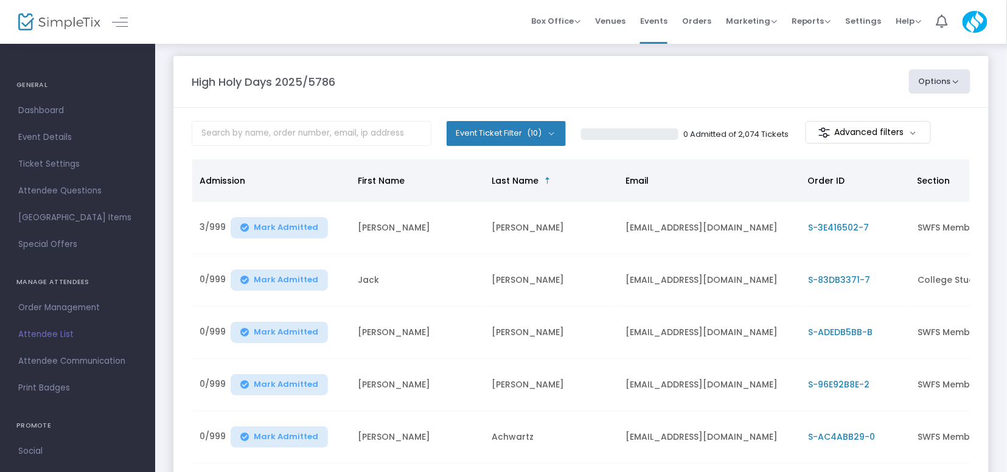  What do you see at coordinates (77, 85) in the screenshot?
I see `h4: GENERAL` at bounding box center [77, 85].